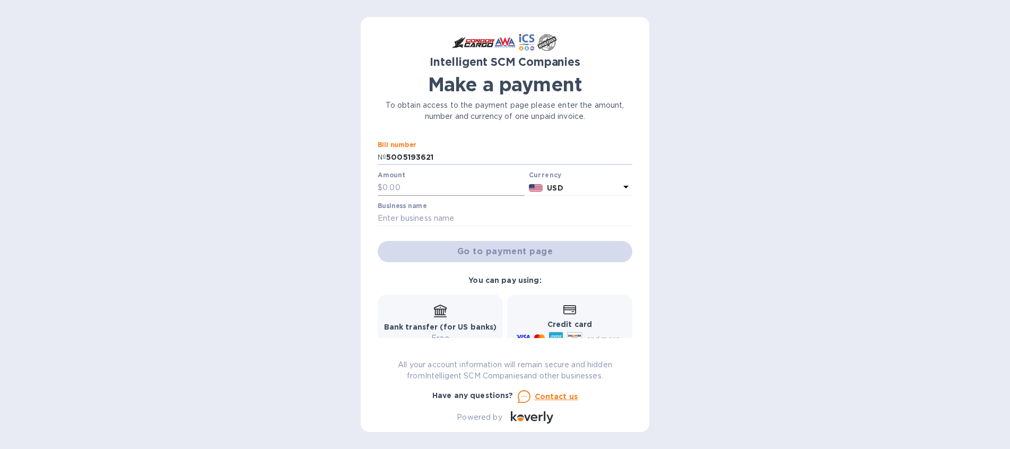 Image resolution: width=1010 pixels, height=449 pixels. Describe the element at coordinates (509, 158) in the screenshot. I see `input: Enter bill number` at that location.